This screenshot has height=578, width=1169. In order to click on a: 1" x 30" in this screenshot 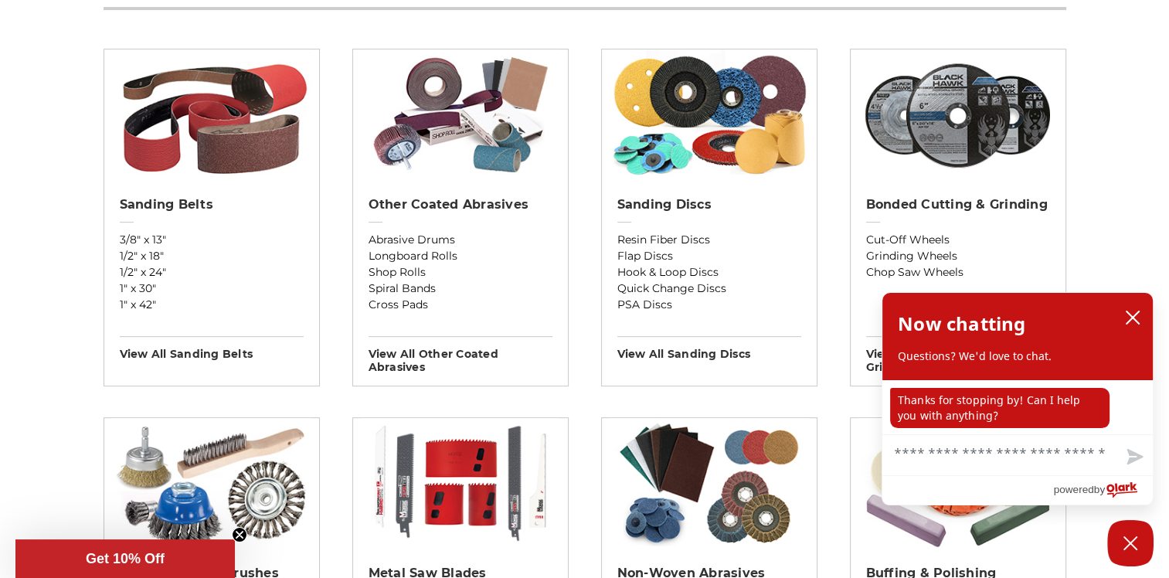, I will do `click(212, 288)`.